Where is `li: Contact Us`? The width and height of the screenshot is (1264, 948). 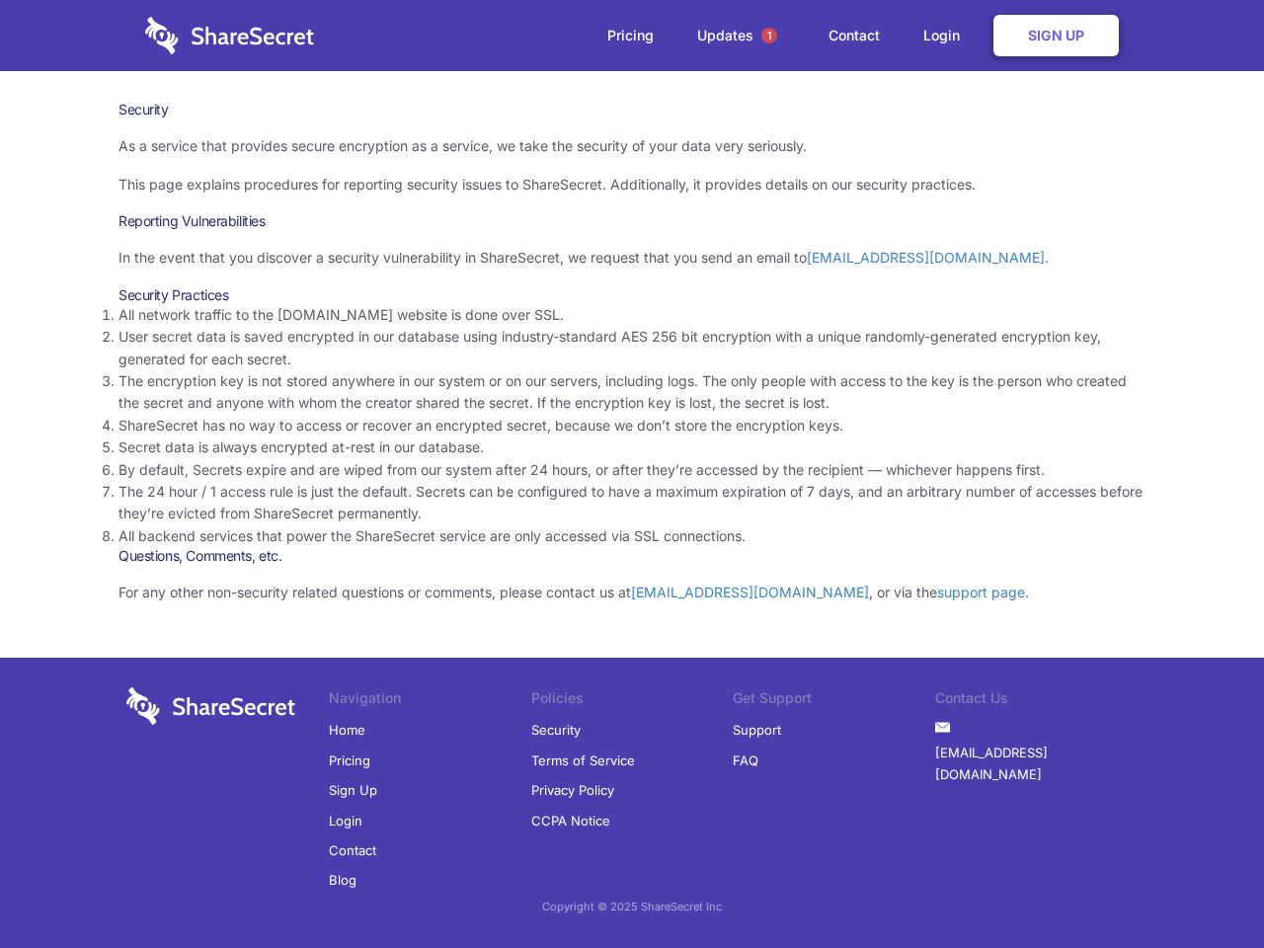 li: Contact Us is located at coordinates (1036, 701).